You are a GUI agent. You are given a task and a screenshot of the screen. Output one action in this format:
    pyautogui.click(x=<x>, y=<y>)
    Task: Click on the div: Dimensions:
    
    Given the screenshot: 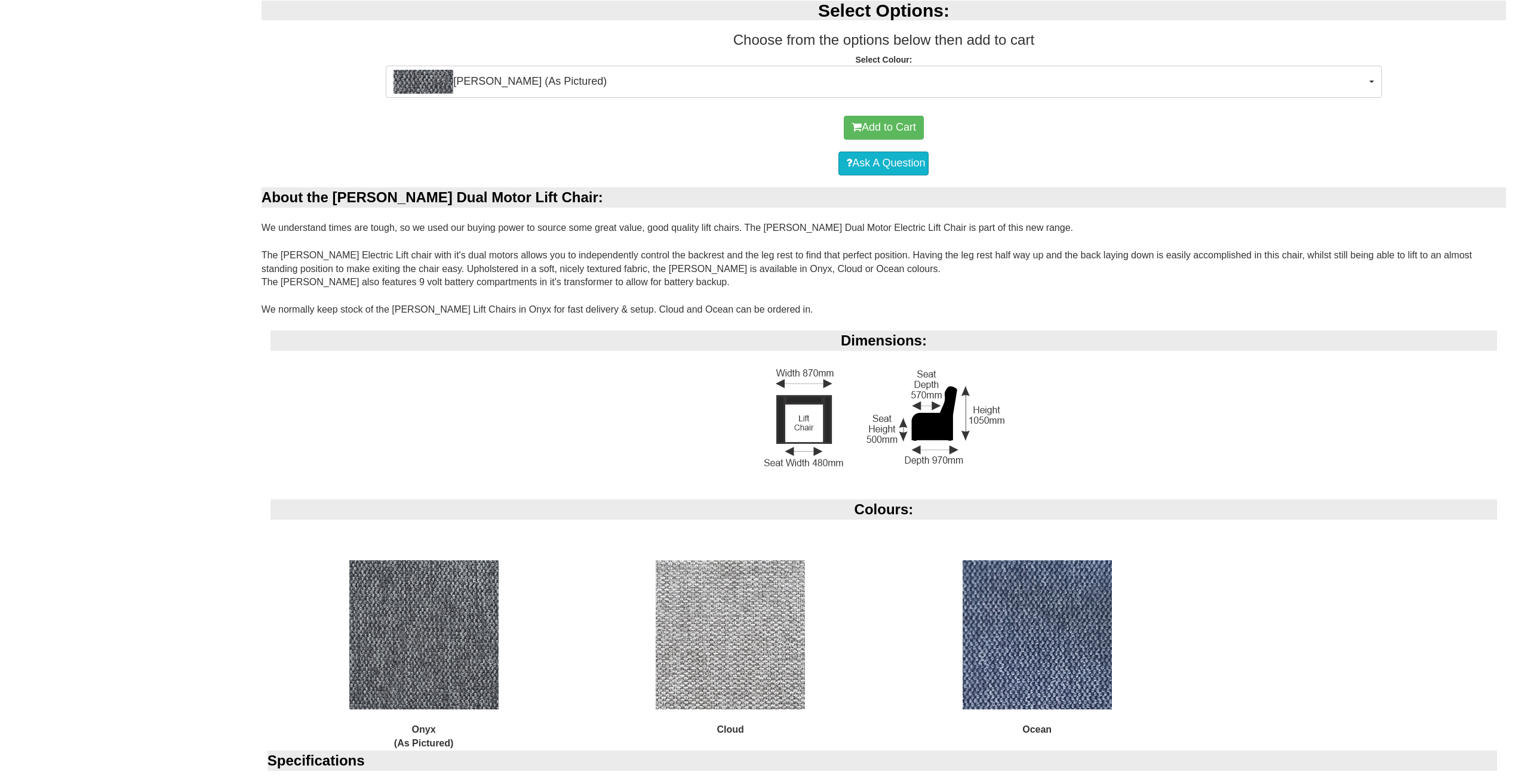 What is the action you would take?
    pyautogui.click(x=884, y=341)
    